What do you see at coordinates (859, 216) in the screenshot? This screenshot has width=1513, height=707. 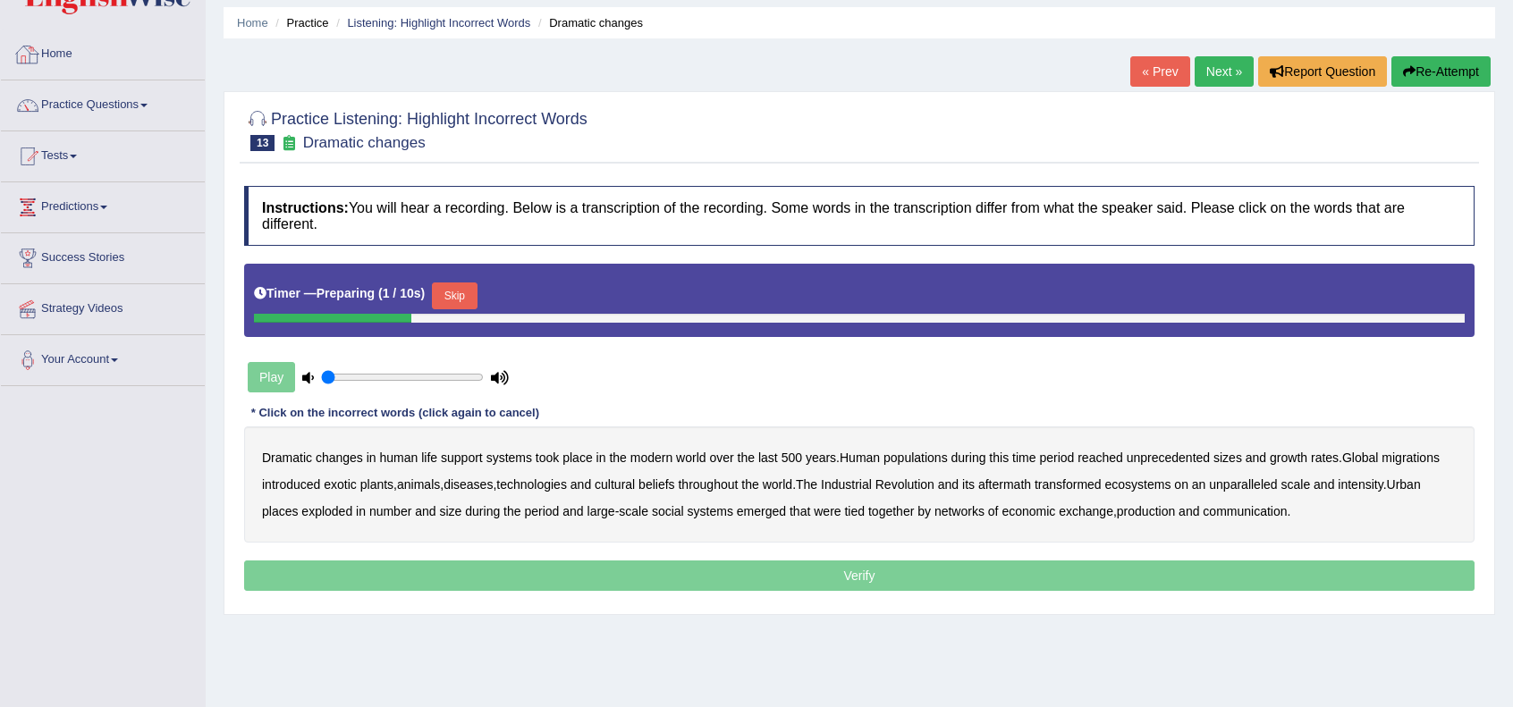 I see `h4: You will hear a recording. Below is a transcription of the recording. Some words in the transcrip...` at bounding box center [859, 216].